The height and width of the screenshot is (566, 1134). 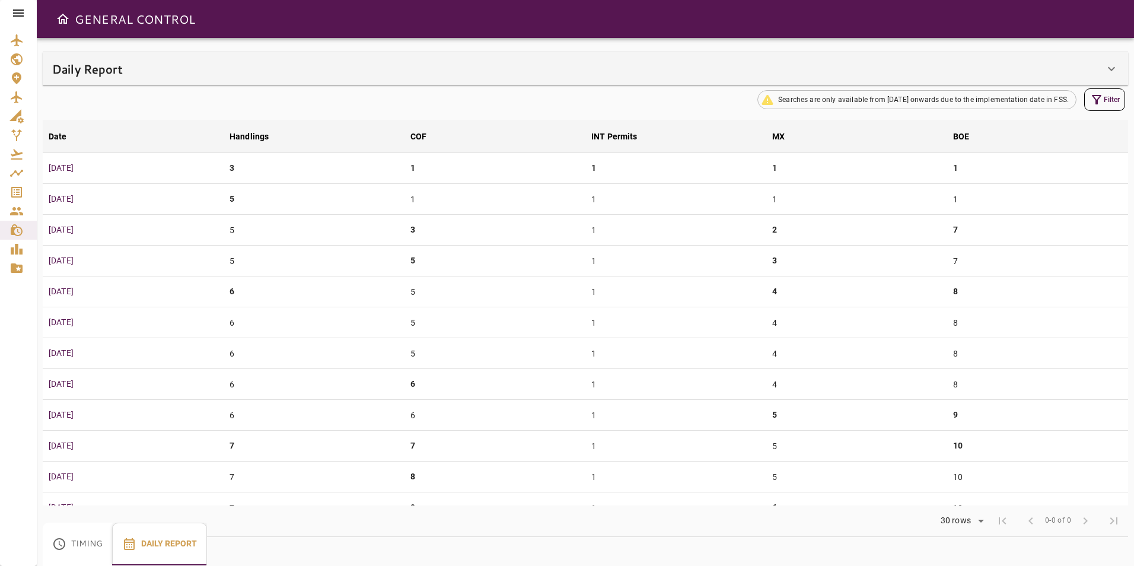 What do you see at coordinates (87, 69) in the screenshot?
I see `h6: Daily Report` at bounding box center [87, 69].